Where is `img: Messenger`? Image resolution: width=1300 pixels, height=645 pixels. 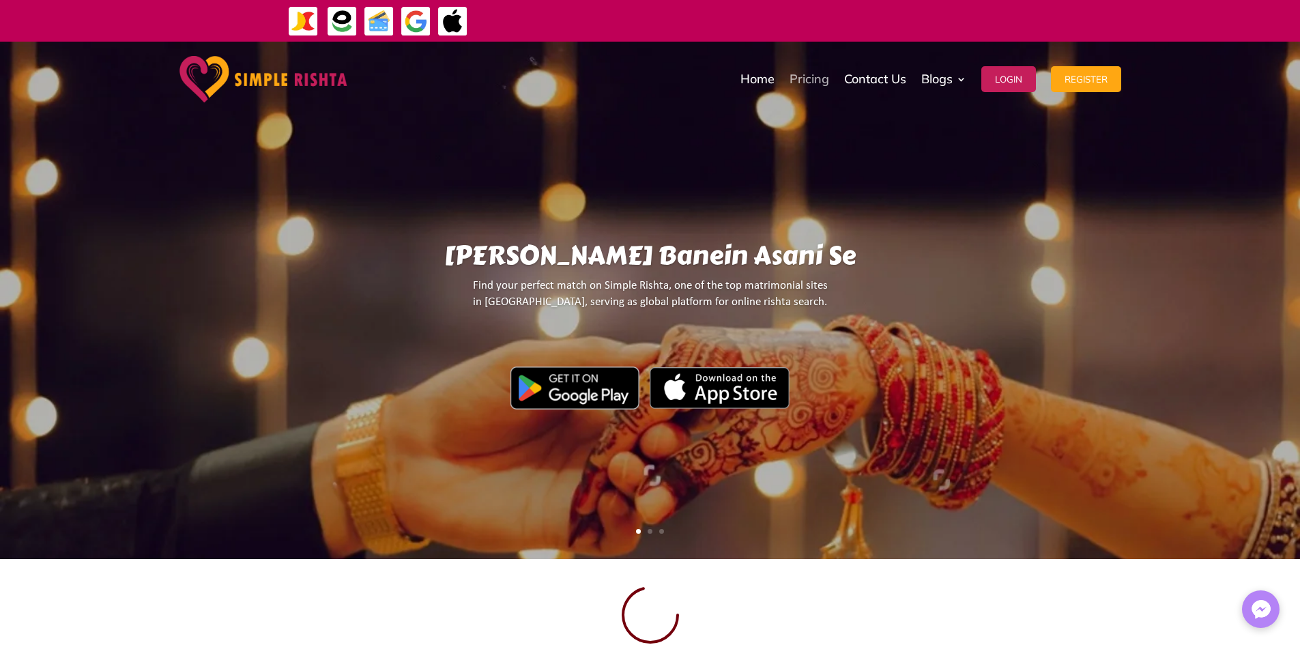
img: Messenger is located at coordinates (1261, 610).